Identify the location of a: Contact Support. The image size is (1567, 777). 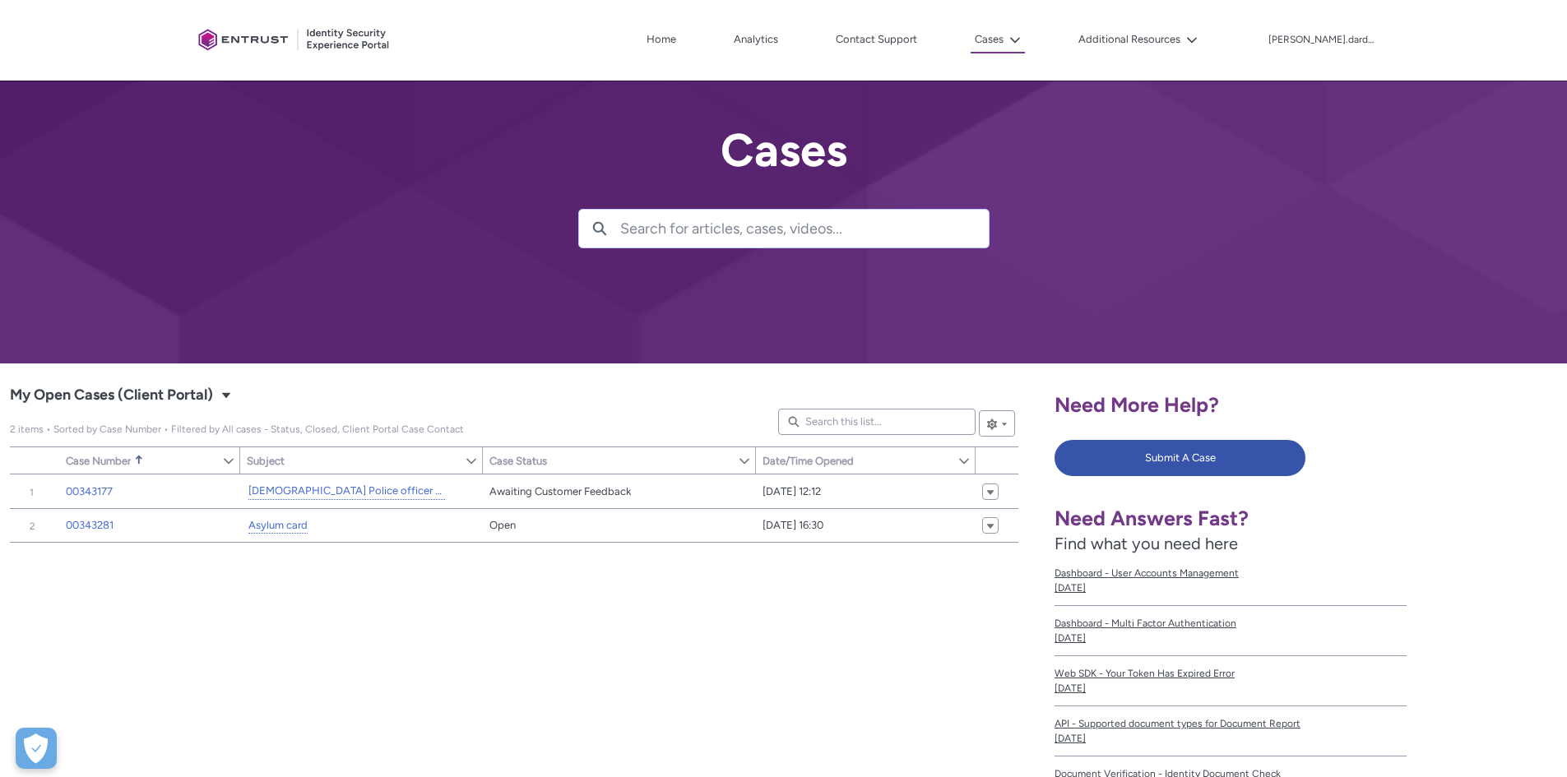
(876, 39).